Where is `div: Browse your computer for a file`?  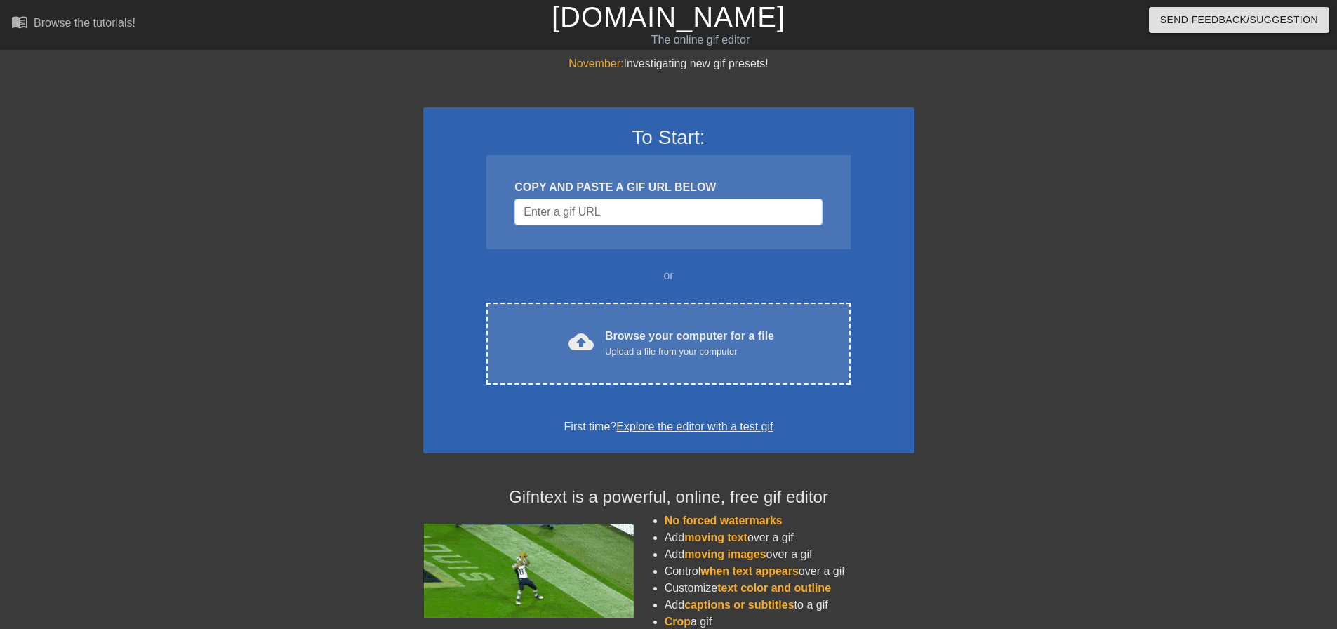
div: Browse your computer for a file is located at coordinates (689, 343).